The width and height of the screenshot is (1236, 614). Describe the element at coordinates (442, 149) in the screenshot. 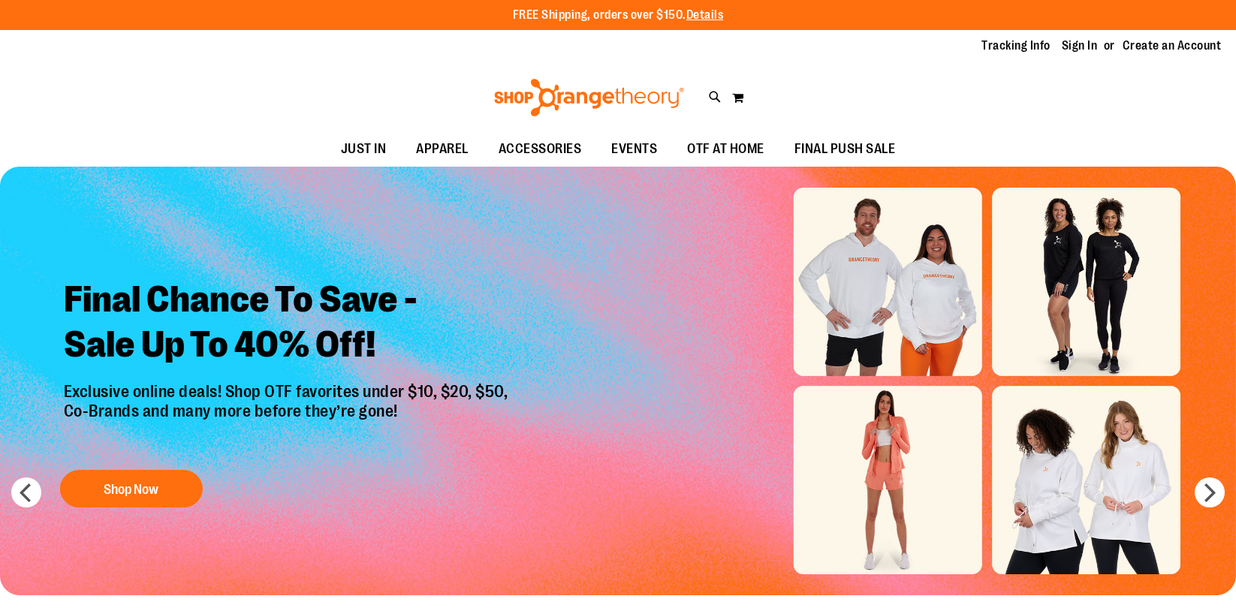

I see `a: APPAREL` at that location.